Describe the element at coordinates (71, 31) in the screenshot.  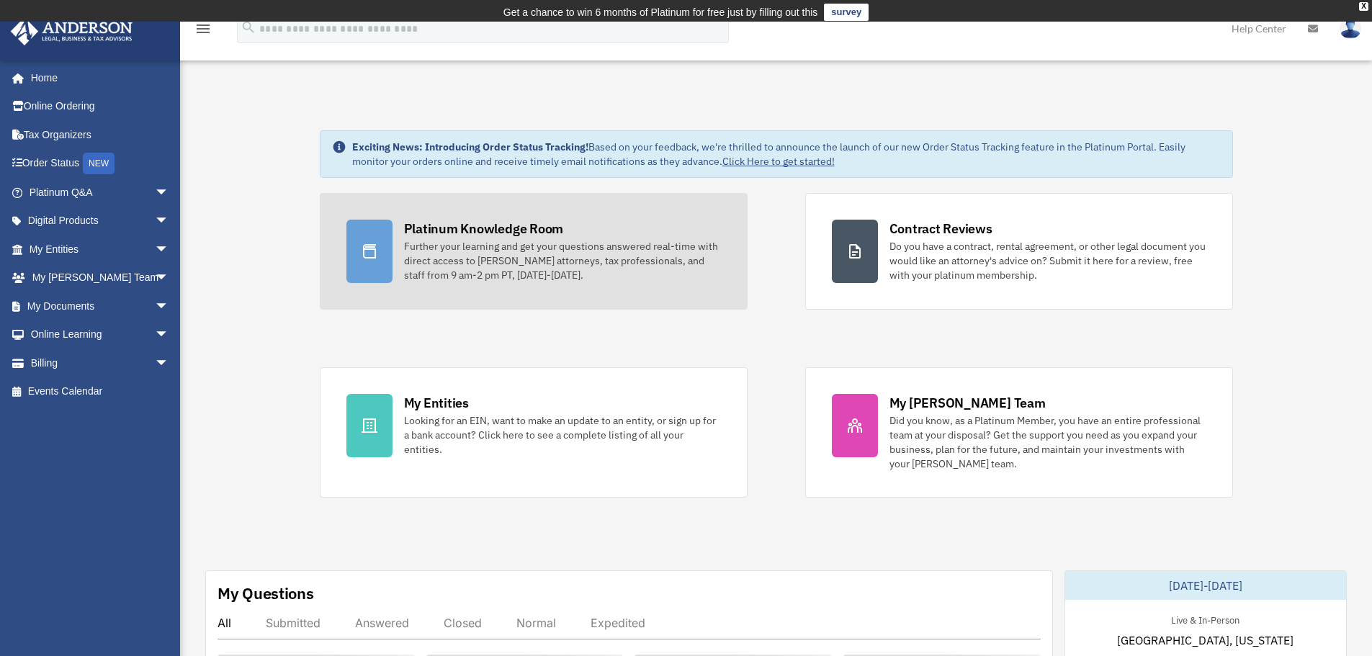
I see `img: Anderson Advisors Platinum Portal` at that location.